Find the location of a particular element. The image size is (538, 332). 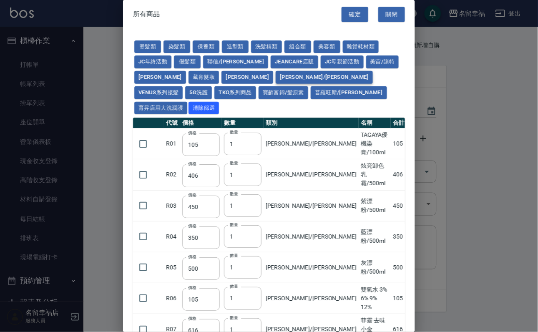

button: 燙髮類 is located at coordinates (148, 47).